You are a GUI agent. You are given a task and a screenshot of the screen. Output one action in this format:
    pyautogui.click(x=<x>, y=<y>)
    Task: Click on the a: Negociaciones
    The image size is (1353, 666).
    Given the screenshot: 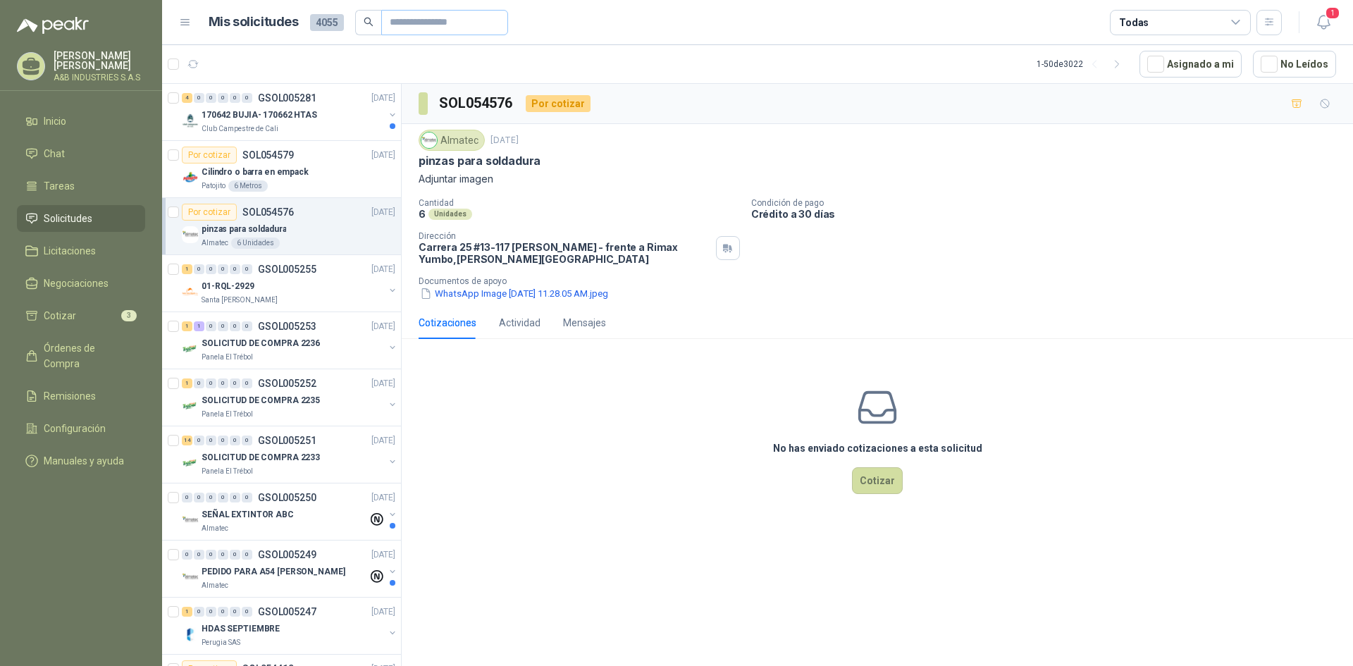 What is the action you would take?
    pyautogui.click(x=81, y=283)
    